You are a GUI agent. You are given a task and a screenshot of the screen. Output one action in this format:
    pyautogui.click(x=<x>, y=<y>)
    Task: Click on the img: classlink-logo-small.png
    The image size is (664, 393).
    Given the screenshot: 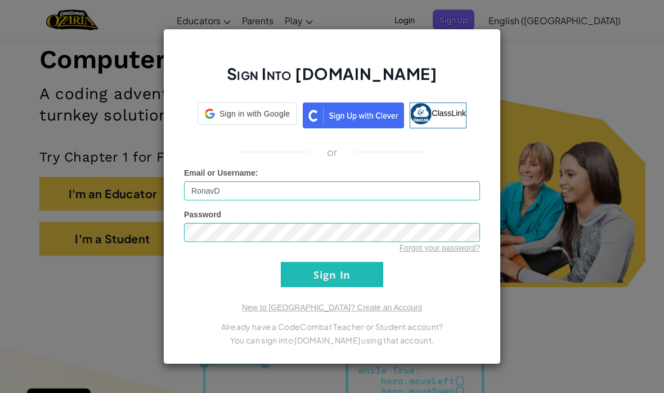 What is the action you would take?
    pyautogui.click(x=421, y=114)
    